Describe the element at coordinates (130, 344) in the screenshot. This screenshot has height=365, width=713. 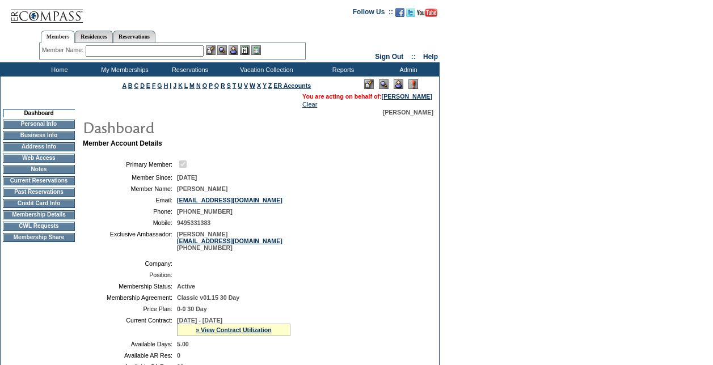
I see `td: Available Days:` at that location.